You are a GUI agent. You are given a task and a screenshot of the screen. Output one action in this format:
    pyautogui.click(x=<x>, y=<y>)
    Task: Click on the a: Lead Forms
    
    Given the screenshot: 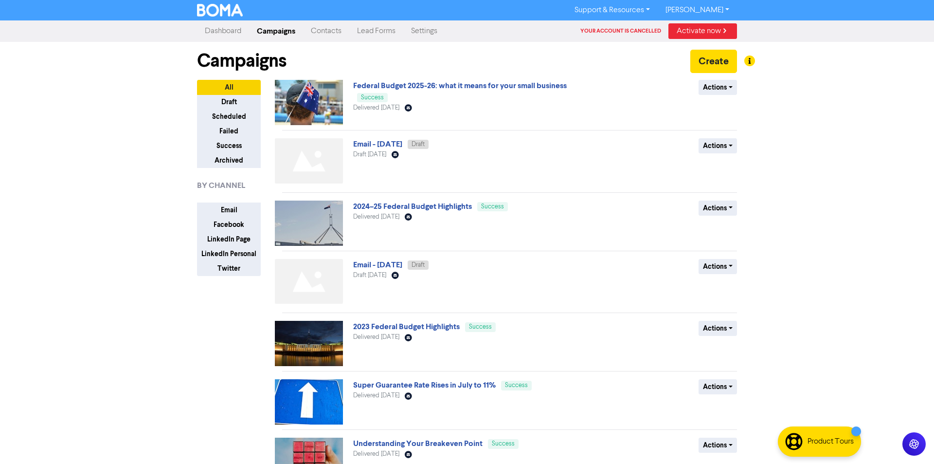 What is the action you would take?
    pyautogui.click(x=376, y=31)
    